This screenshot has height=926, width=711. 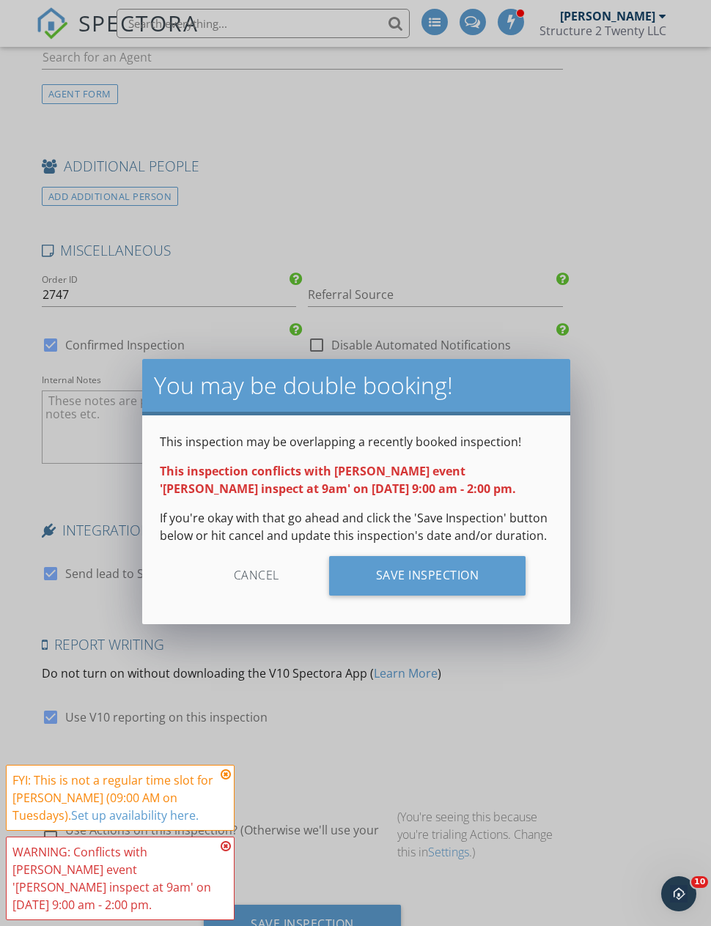 What do you see at coordinates (355, 442) in the screenshot?
I see `p: This inspection may be overlapping a recently booked inspection!` at bounding box center [355, 442].